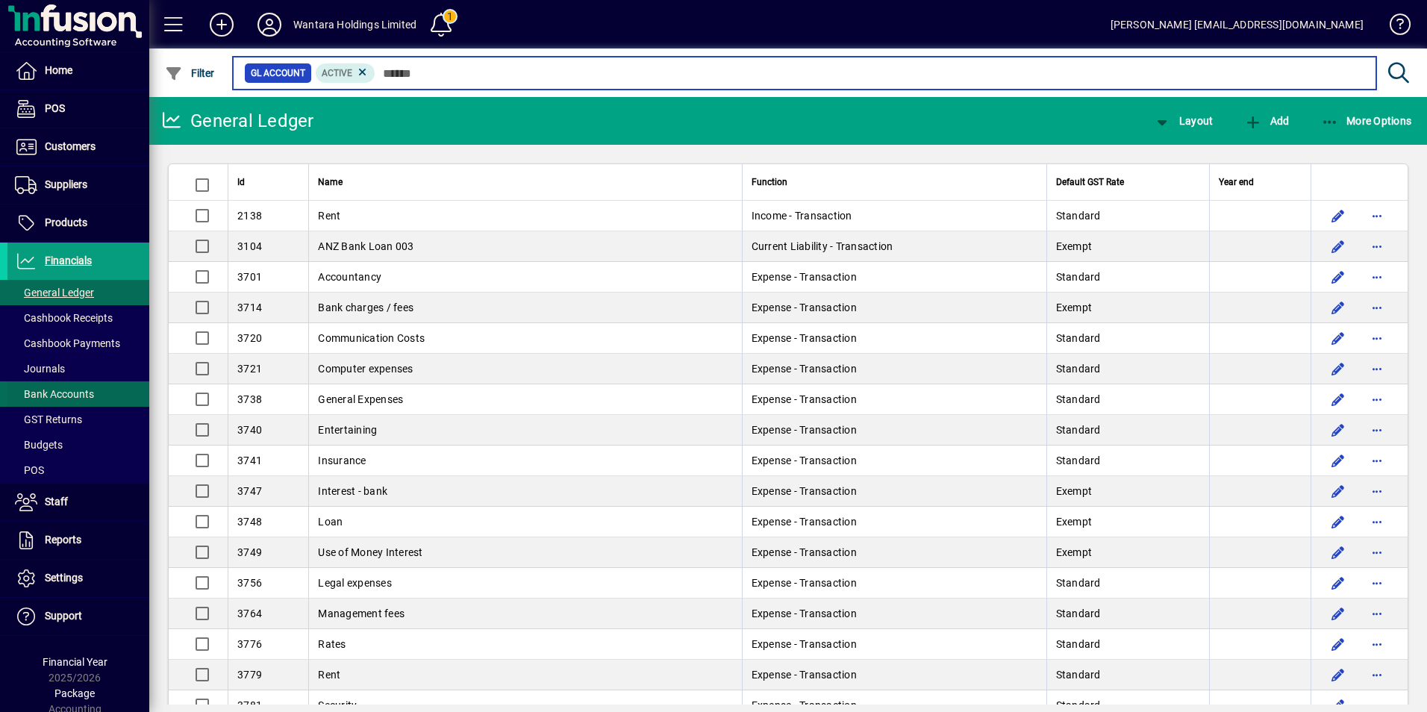 Image resolution: width=1427 pixels, height=712 pixels. What do you see at coordinates (1367, 121) in the screenshot?
I see `button: More Options` at bounding box center [1367, 121].